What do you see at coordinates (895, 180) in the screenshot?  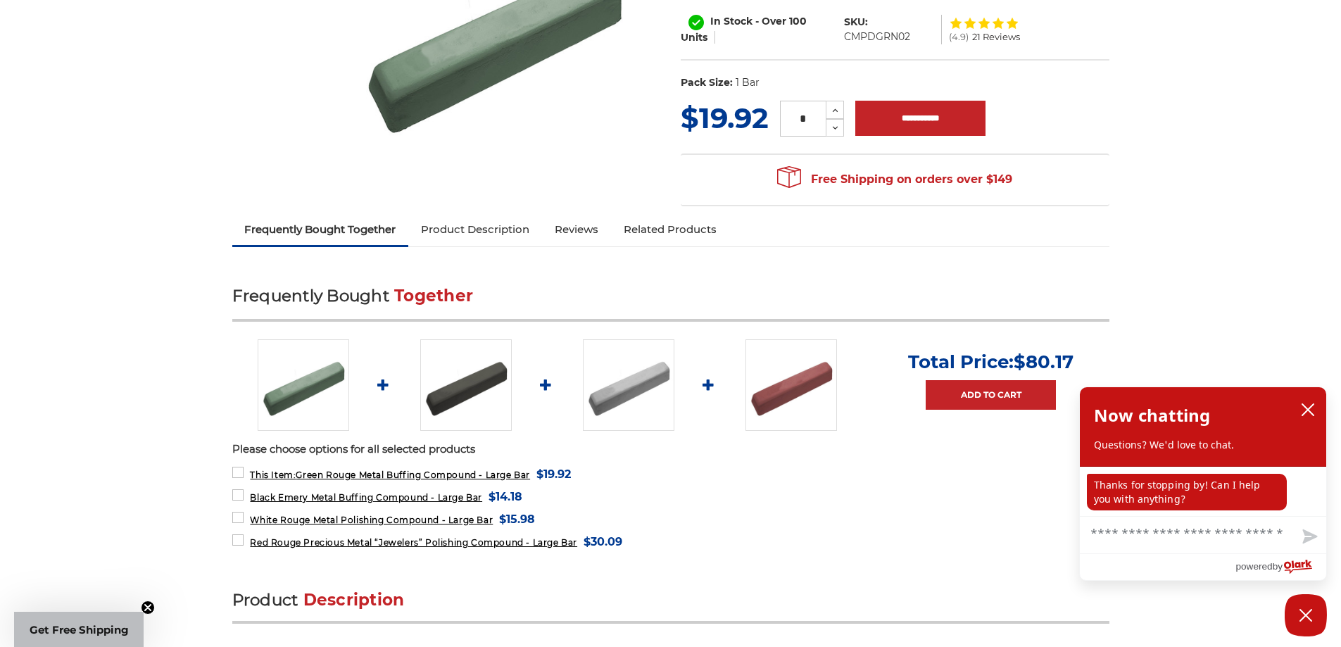 I see `span: Free Shipping on orders over $149` at bounding box center [895, 180].